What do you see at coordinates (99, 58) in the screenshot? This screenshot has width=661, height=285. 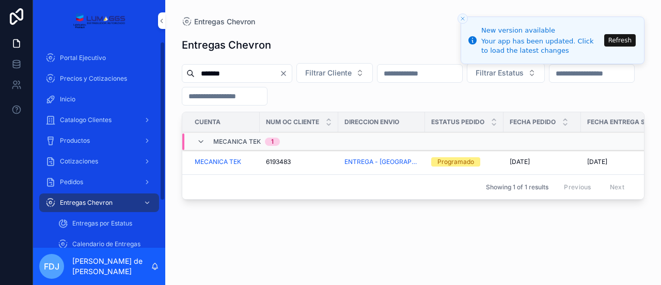 I see `a: Portal Ejecutivo` at bounding box center [99, 58].